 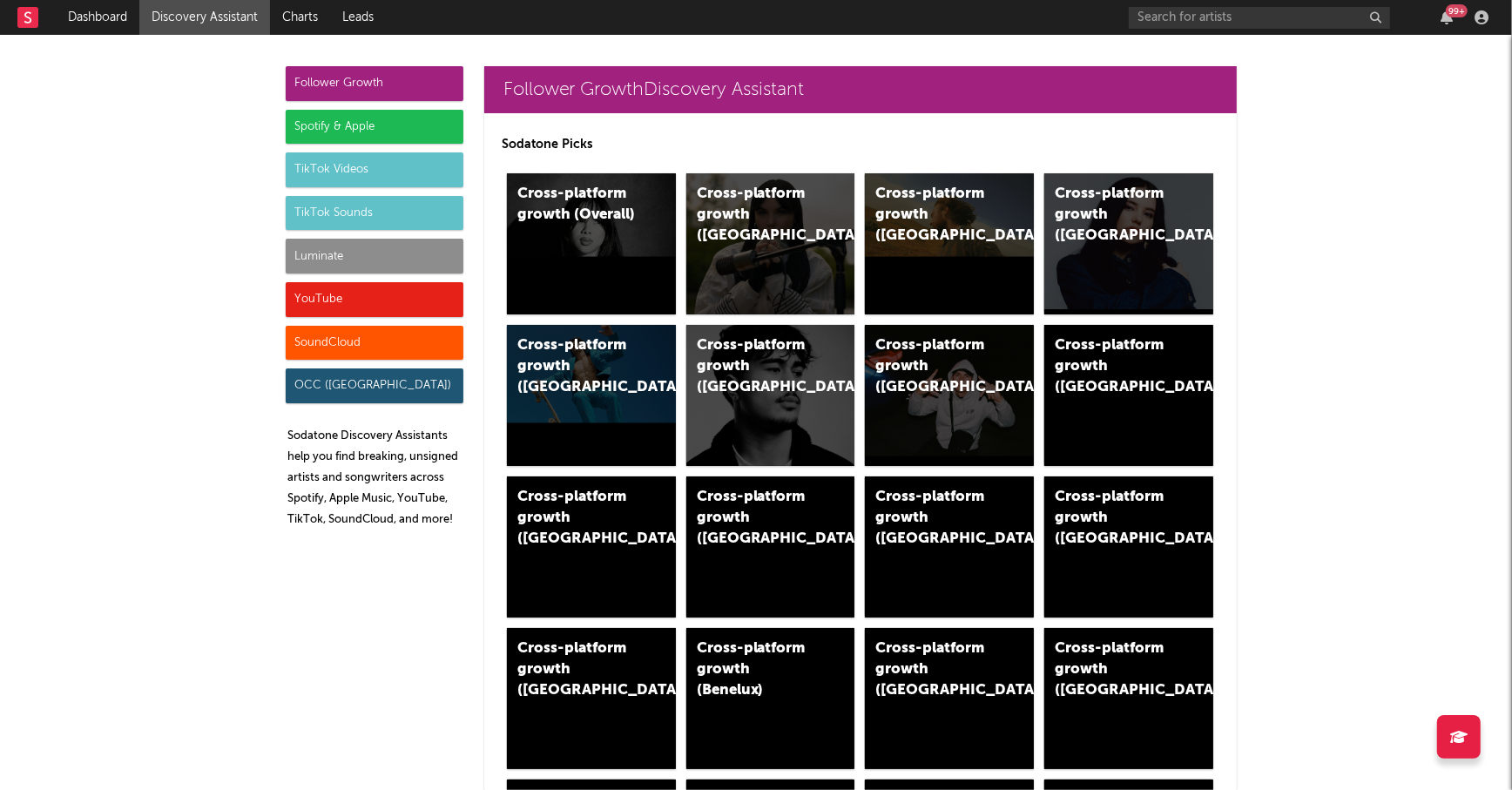 I want to click on button: 99+, so click(x=1447, y=18).